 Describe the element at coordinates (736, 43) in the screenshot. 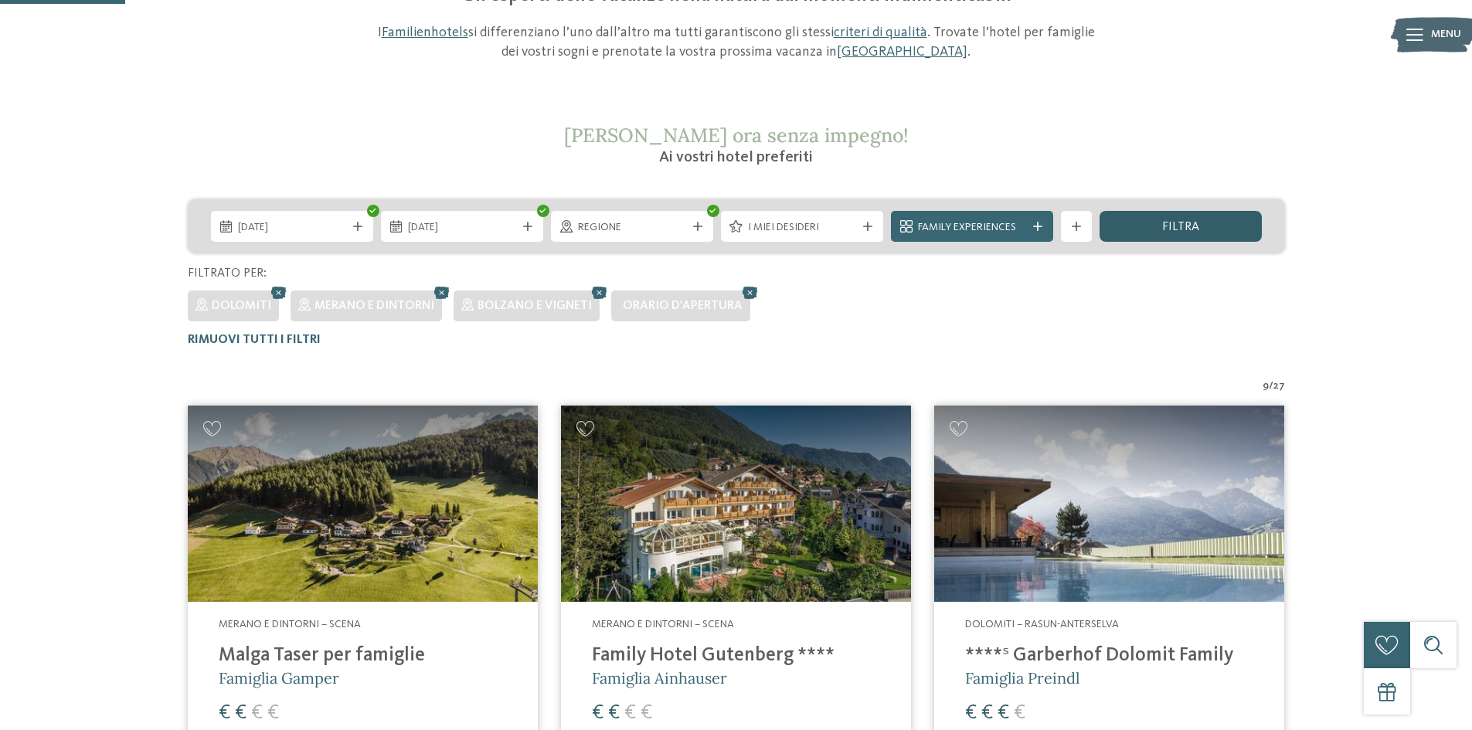

I see `p: I si differenziano l’uno dall’altro ma tutti garantiscono gli stessi . Trovate l’hotel per famigl...` at that location.